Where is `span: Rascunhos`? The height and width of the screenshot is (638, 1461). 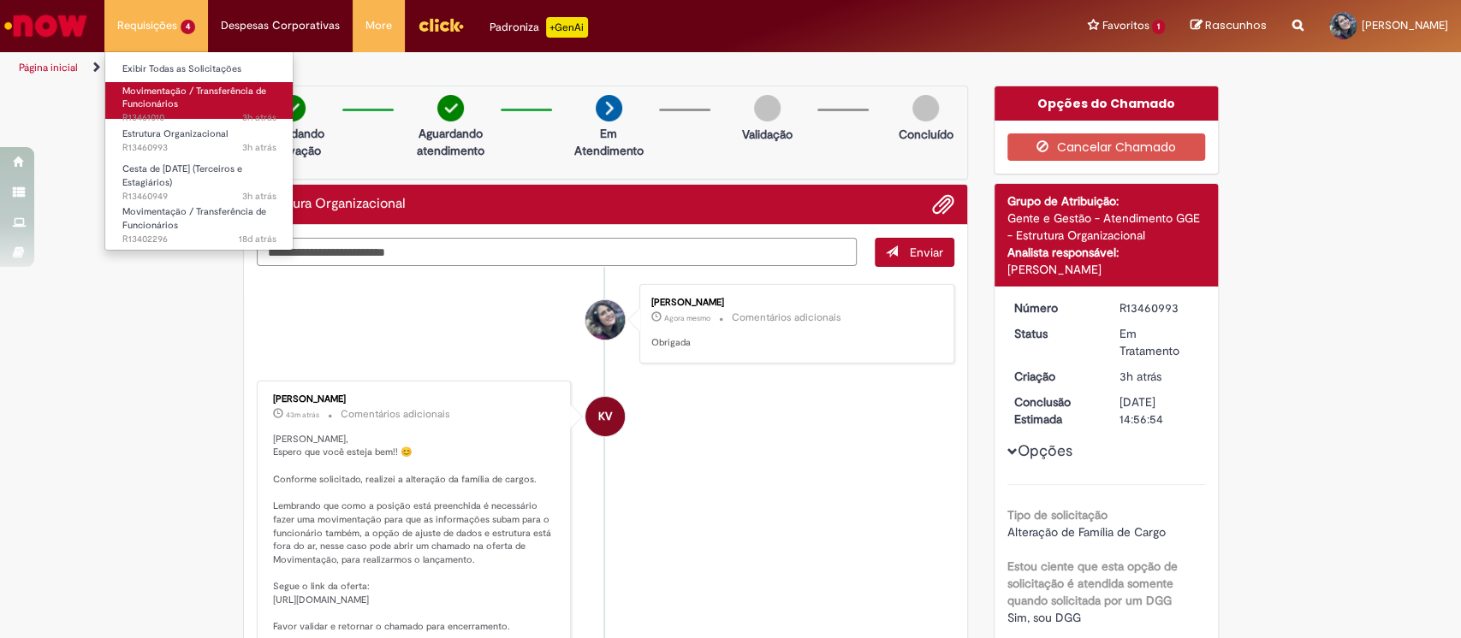
span: Rascunhos is located at coordinates (1236, 25).